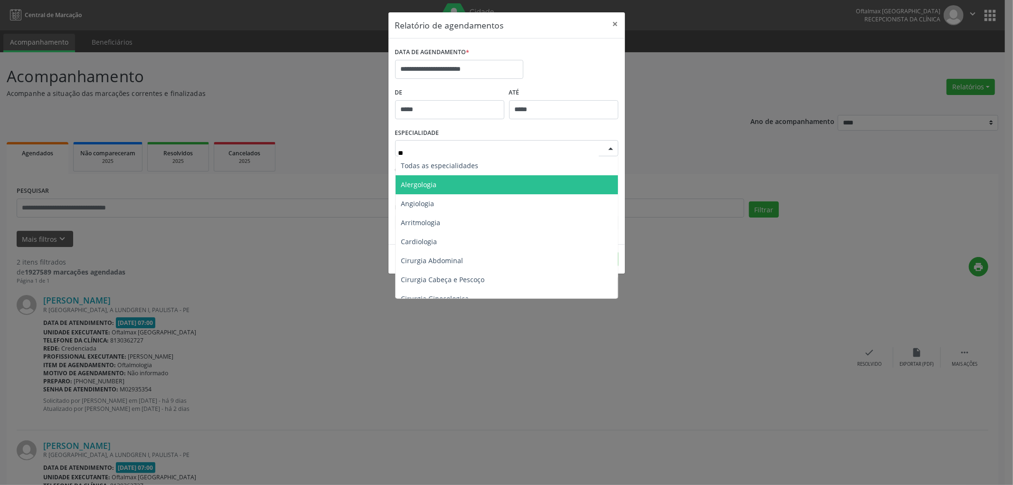 This screenshot has width=1013, height=485. Describe the element at coordinates (417, 133) in the screenshot. I see `label: ESPECIALIDADE` at that location.